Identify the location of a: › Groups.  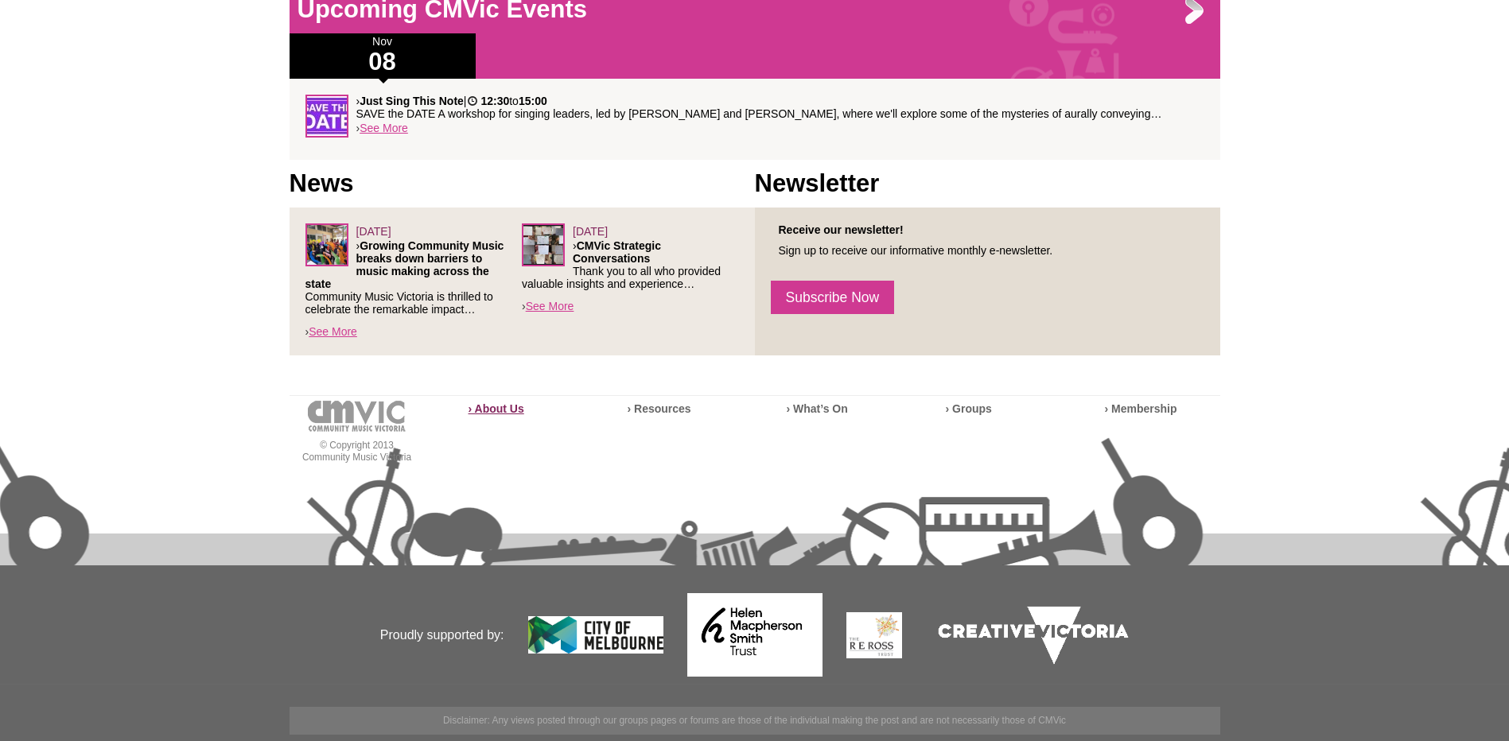
(969, 409).